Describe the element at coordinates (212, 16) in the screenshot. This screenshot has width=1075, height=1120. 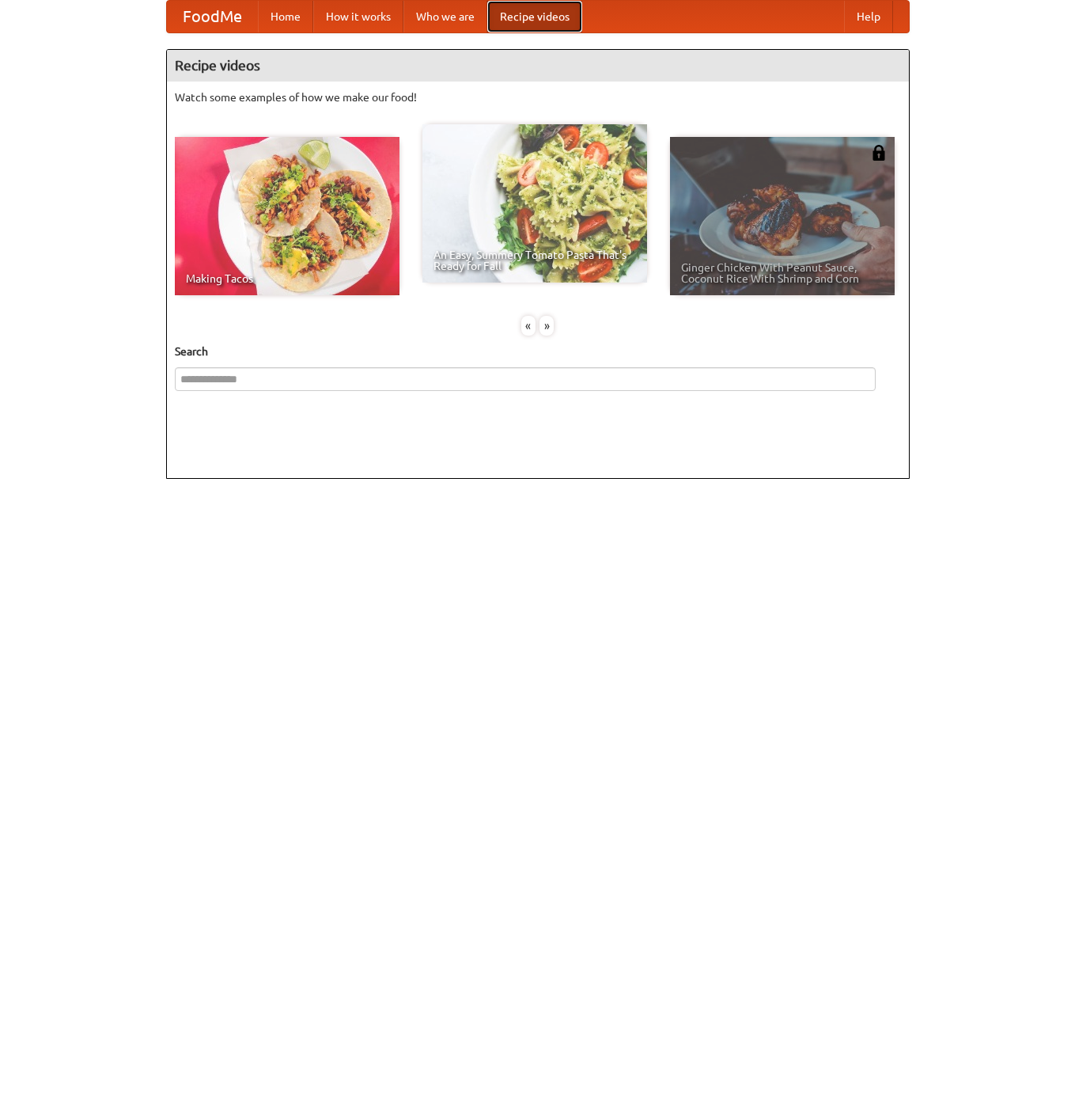
I see `a: FoodMe` at that location.